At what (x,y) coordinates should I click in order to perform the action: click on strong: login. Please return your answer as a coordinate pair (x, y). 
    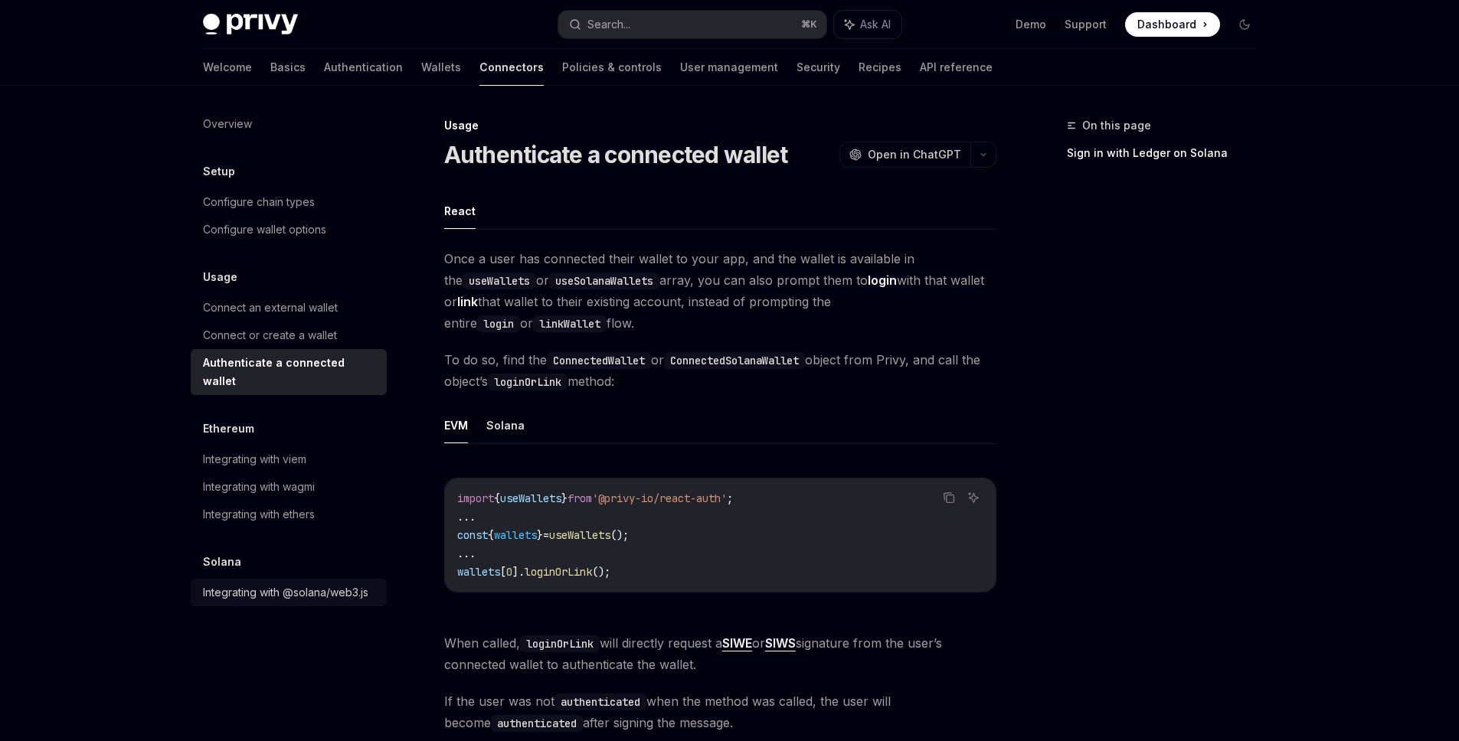
    Looking at the image, I should click on (882, 280).